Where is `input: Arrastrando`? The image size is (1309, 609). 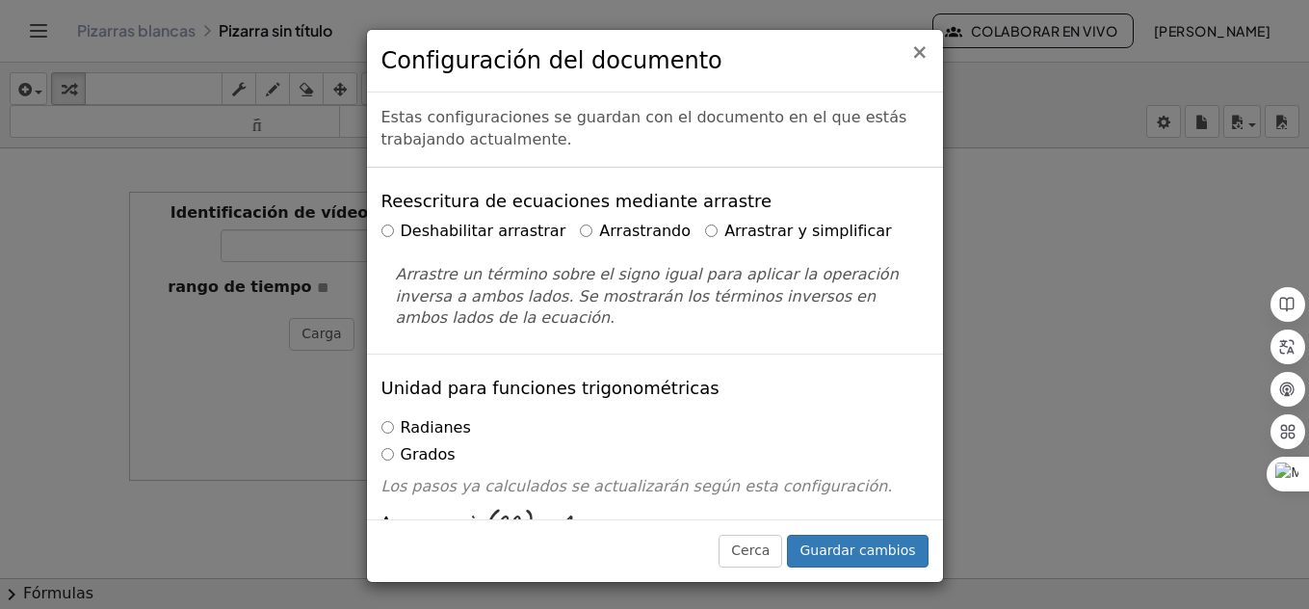 input: Arrastrando is located at coordinates (586, 230).